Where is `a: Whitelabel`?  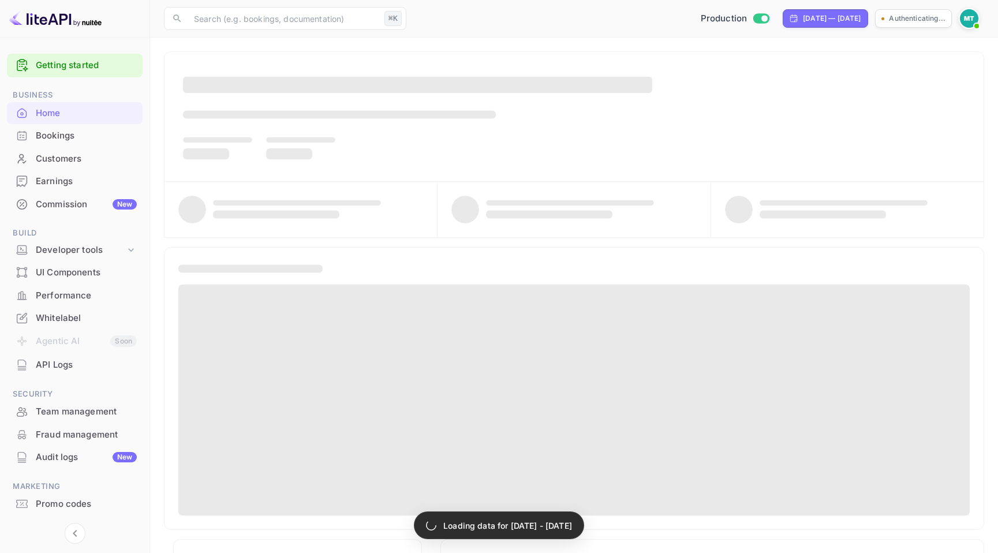 a: Whitelabel is located at coordinates (74, 318).